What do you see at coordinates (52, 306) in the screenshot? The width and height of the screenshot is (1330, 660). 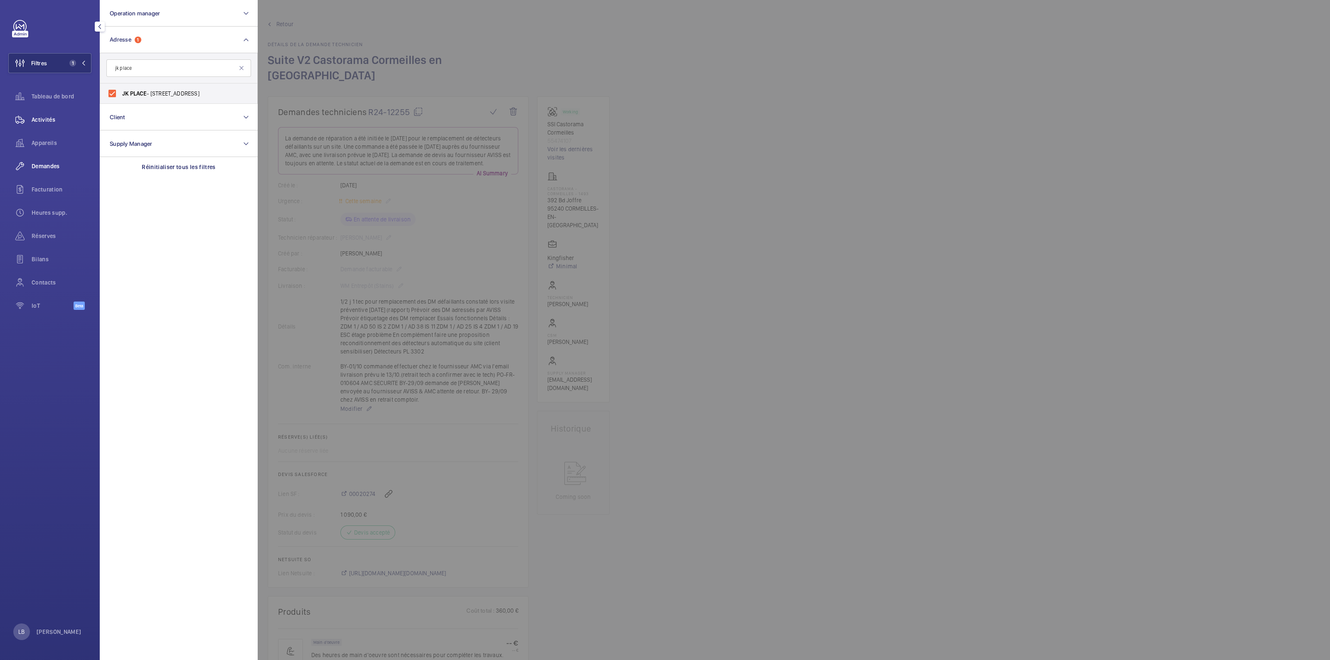 I see `span: IoT` at bounding box center [52, 306].